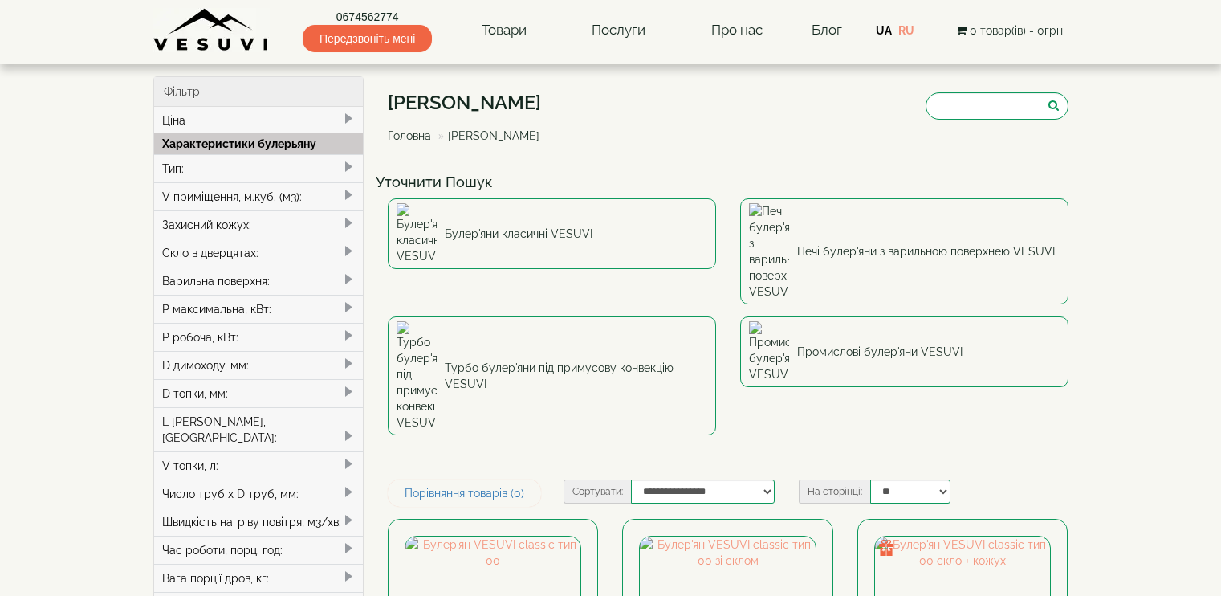 The height and width of the screenshot is (596, 1221). What do you see at coordinates (769, 352) in the screenshot?
I see `img: Промислові булер'яни VESUVI` at bounding box center [769, 352].